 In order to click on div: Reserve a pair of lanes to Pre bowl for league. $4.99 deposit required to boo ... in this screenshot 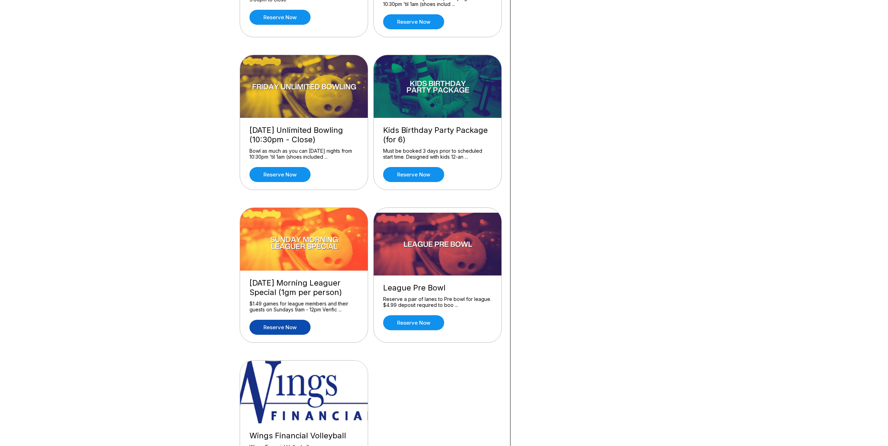, I will do `click(438, 302)`.